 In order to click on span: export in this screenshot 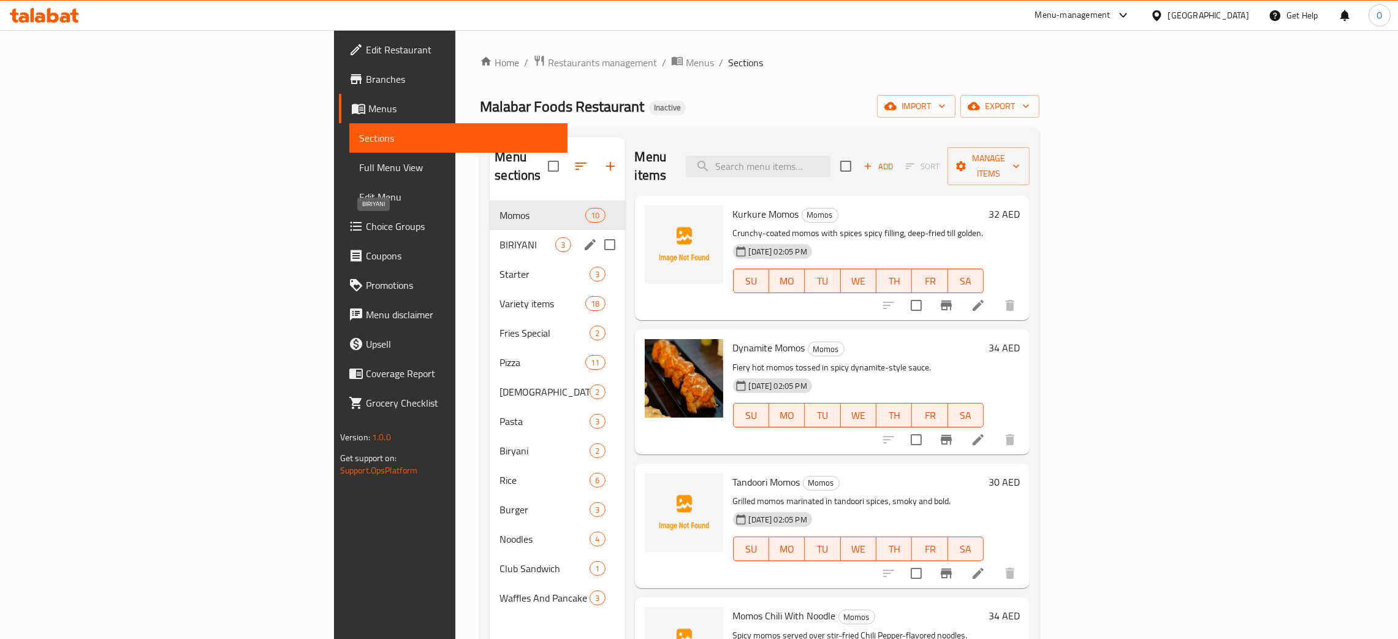, I will do `click(1000, 106)`.